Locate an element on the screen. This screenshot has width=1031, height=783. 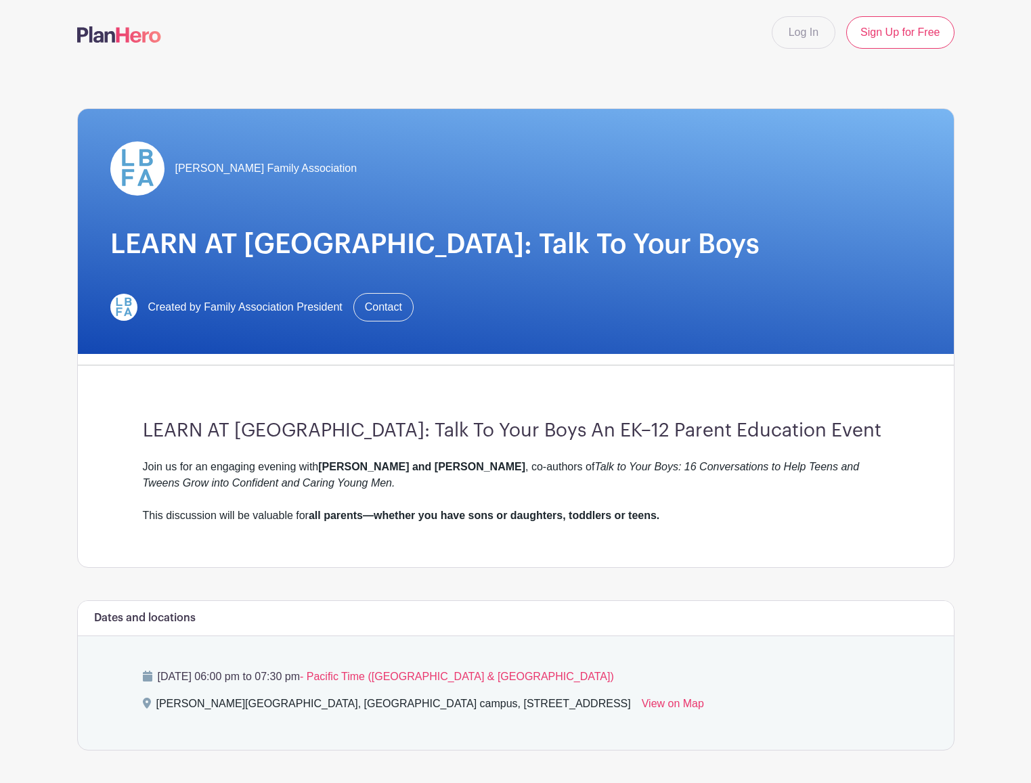
em: Talk to Your Boys: 16 Conversations to Help Teens and Tweens Grow into Confident and Caring Young... is located at coordinates (501, 474).